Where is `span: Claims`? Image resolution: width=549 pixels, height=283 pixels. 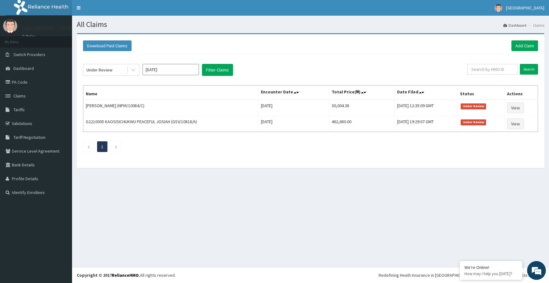
span: Claims is located at coordinates (19, 96).